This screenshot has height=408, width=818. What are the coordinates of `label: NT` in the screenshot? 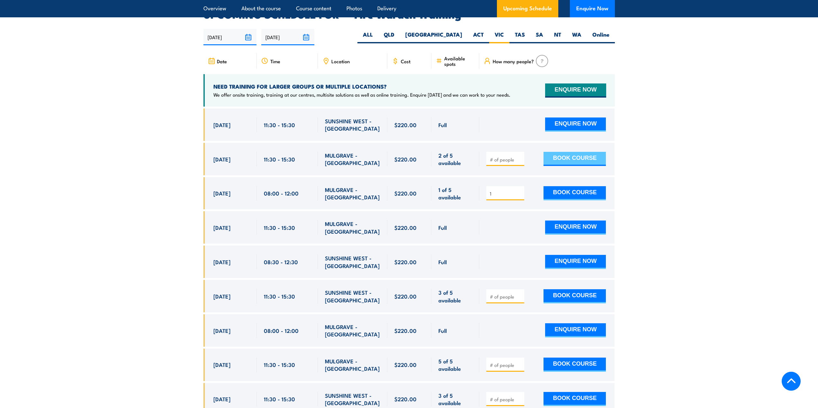 It's located at (558, 37).